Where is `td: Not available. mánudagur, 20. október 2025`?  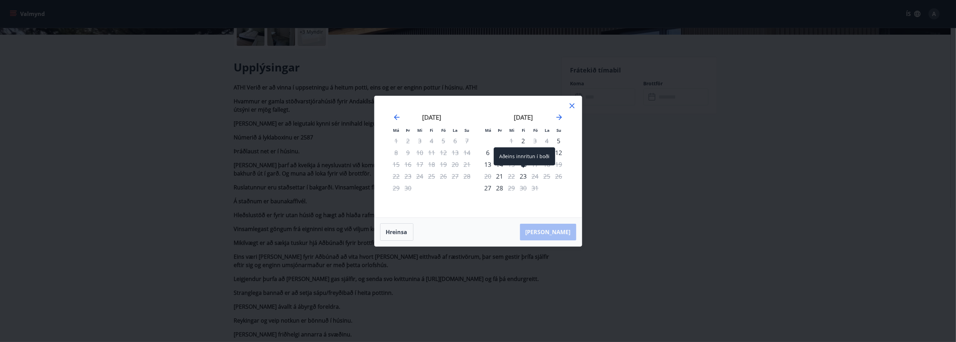
td: Not available. mánudagur, 20. október 2025 is located at coordinates (488, 176).